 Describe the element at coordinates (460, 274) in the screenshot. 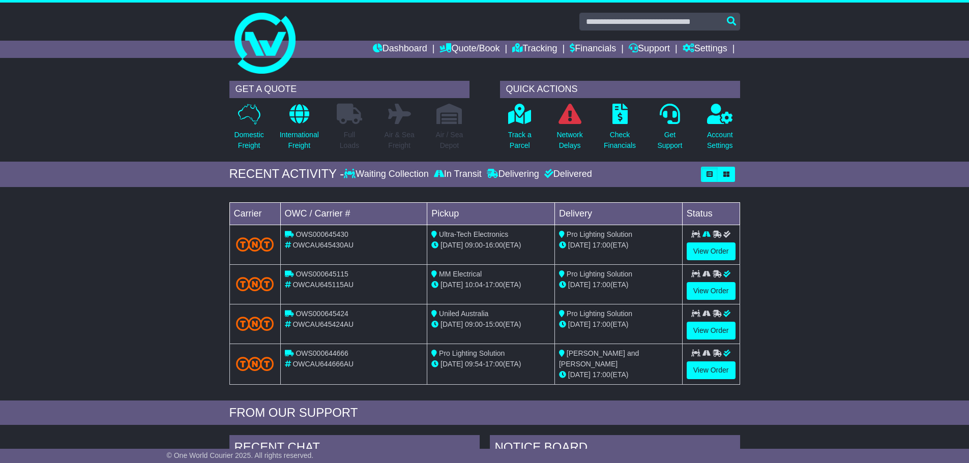

I see `span: MM Electrical` at that location.